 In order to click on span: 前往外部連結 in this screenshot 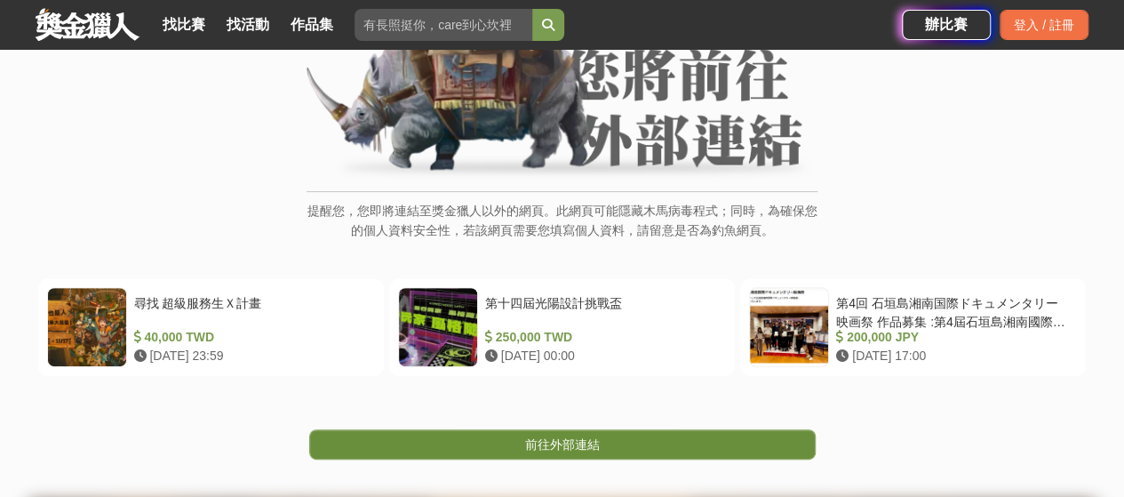, I will do `click(563, 444)`.